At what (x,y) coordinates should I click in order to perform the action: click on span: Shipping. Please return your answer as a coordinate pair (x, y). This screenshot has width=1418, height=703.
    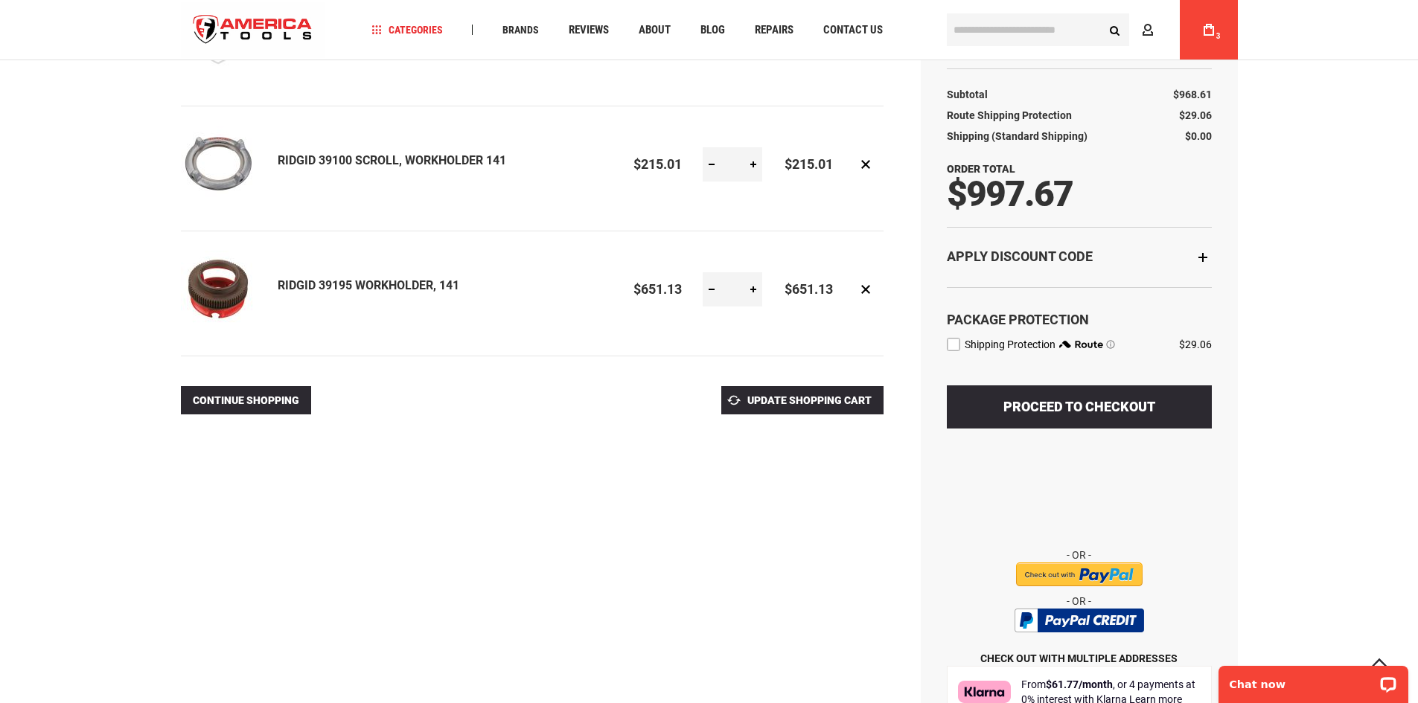
    Looking at the image, I should click on (967, 136).